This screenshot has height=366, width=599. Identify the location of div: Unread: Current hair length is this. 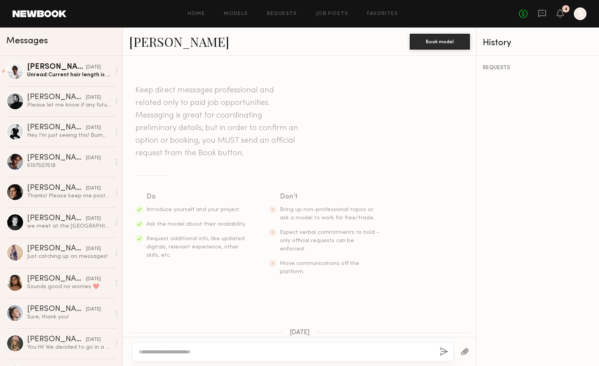
(69, 75).